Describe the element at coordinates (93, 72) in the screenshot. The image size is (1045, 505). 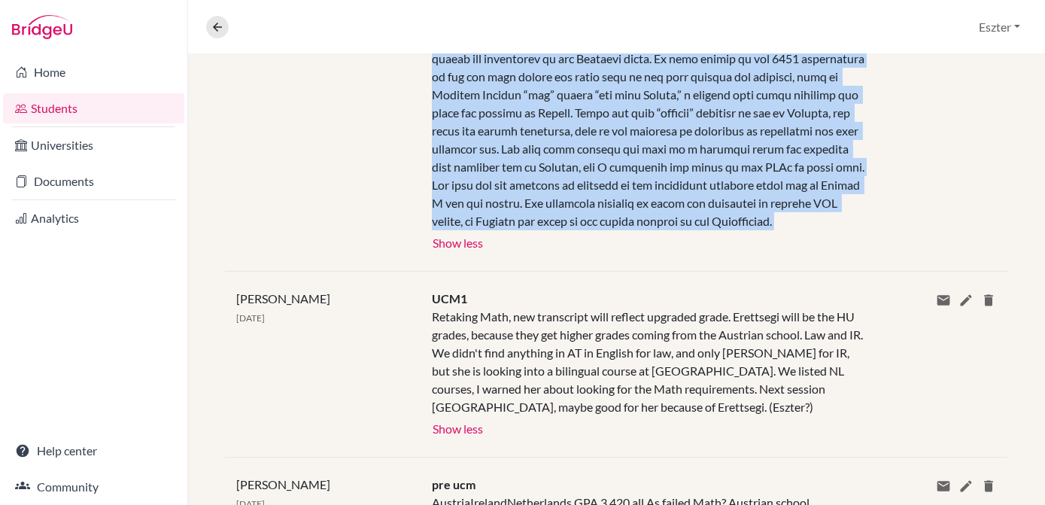
I see `a: Home` at that location.